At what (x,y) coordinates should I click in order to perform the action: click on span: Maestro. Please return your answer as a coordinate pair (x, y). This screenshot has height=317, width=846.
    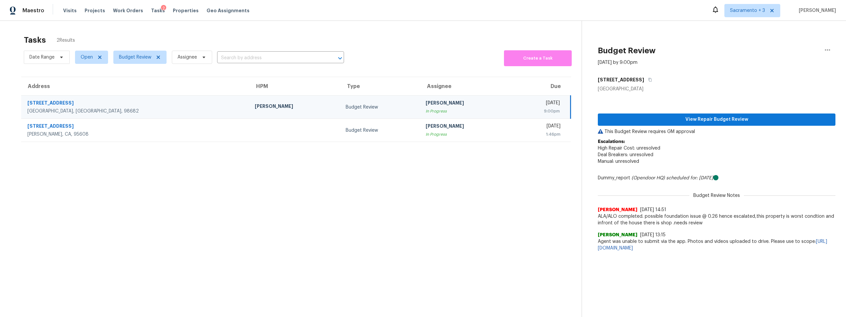
    Looking at the image, I should click on (33, 11).